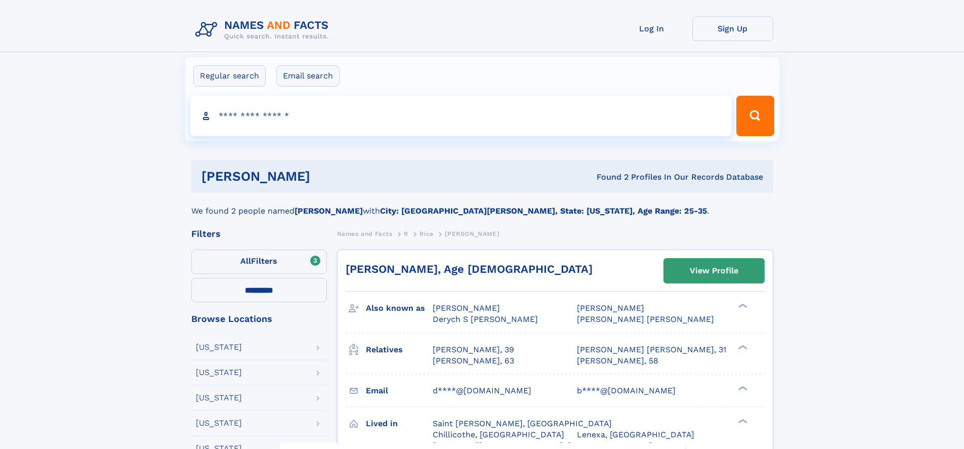 Image resolution: width=964 pixels, height=449 pixels. What do you see at coordinates (608, 177) in the screenshot?
I see `div: Found 2 Profiles In Our Records Database` at bounding box center [608, 177].